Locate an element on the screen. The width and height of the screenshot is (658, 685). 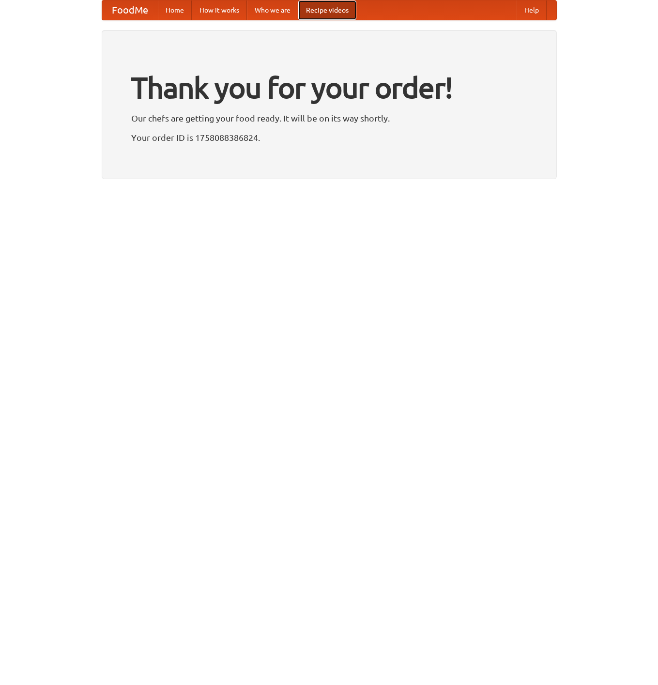
p: Your order ID is 1758088386824. is located at coordinates (329, 138).